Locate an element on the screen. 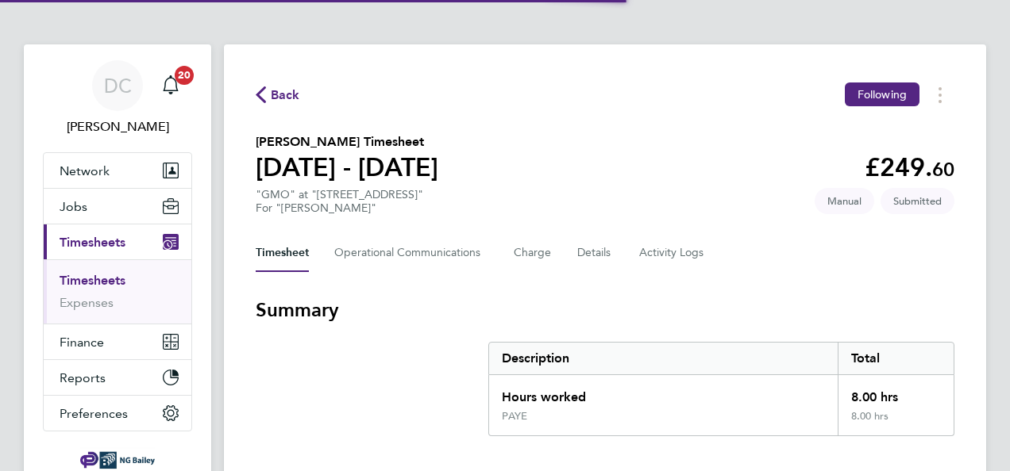 This screenshot has height=471, width=1010. div: Total is located at coordinates (895, 359).